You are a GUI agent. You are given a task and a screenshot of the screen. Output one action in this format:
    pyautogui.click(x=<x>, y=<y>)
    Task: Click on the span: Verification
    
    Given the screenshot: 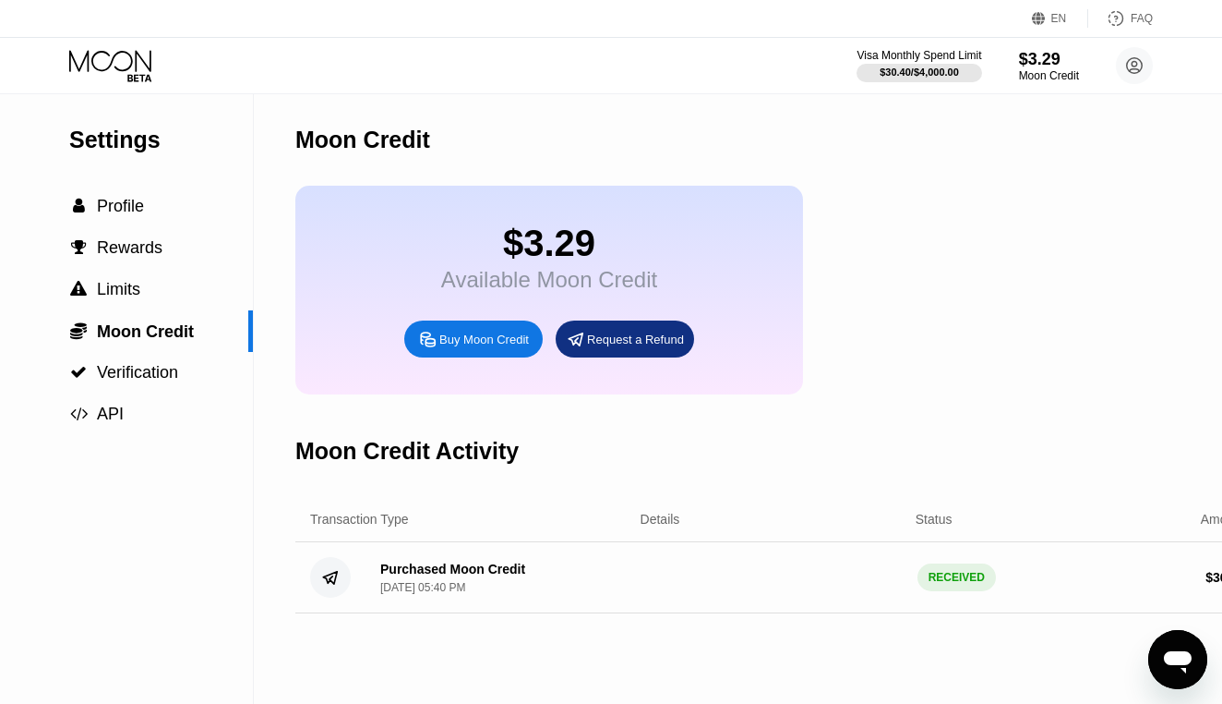 What is the action you would take?
    pyautogui.click(x=138, y=372)
    